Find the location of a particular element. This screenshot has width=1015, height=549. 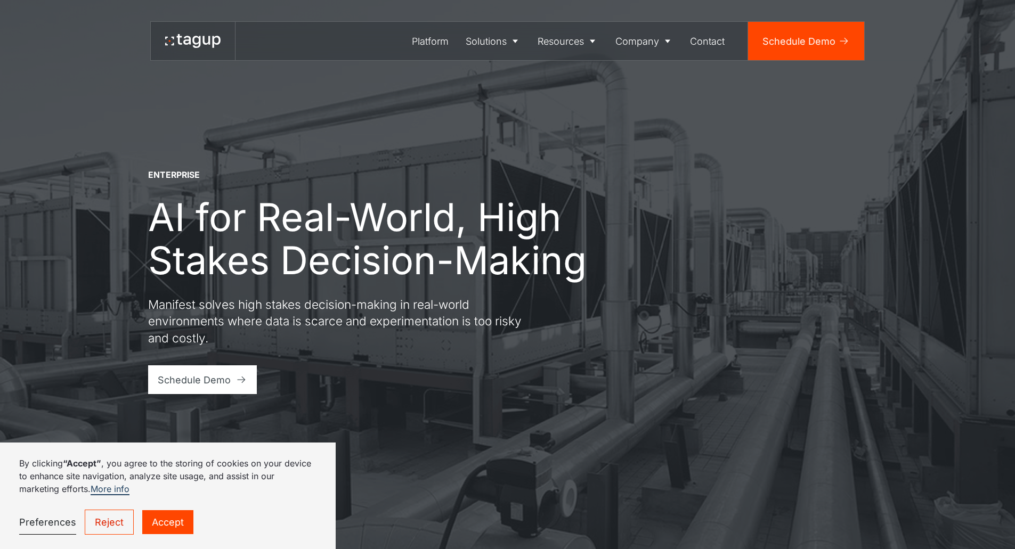

a: Accept is located at coordinates (168, 522).